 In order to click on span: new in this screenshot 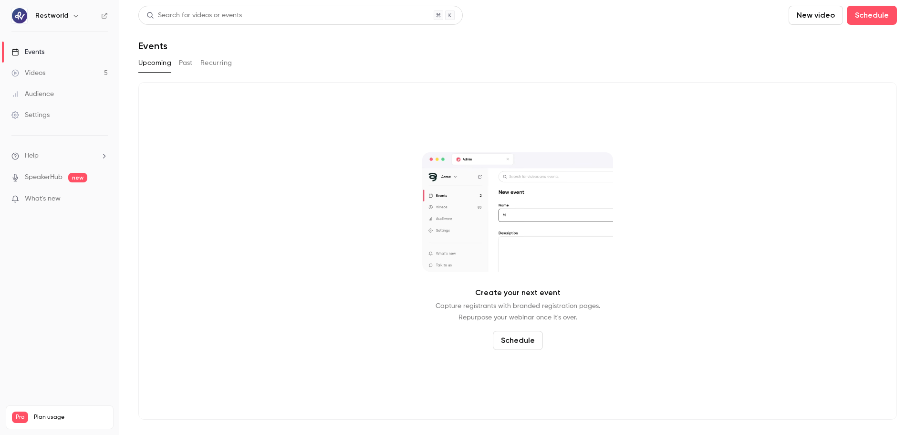, I will do `click(78, 178)`.